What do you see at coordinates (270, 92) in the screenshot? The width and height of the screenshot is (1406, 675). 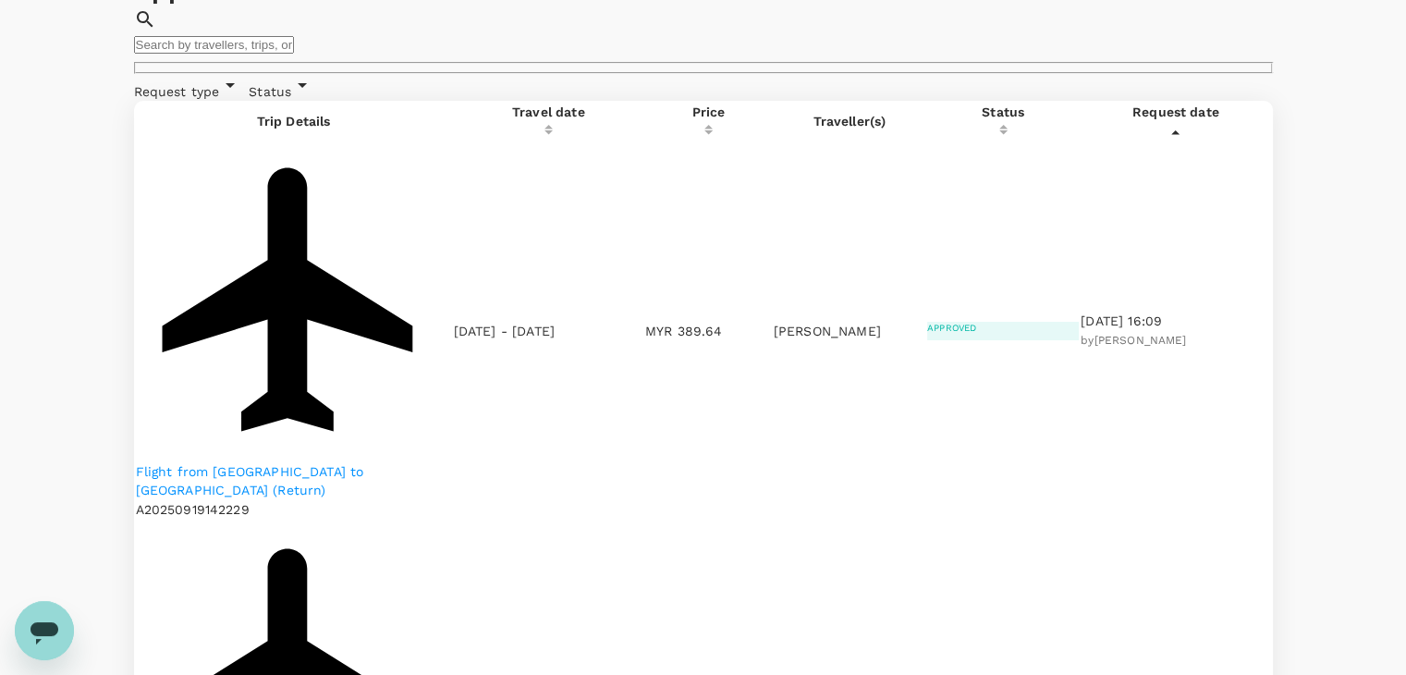 I see `span: Status` at bounding box center [270, 92].